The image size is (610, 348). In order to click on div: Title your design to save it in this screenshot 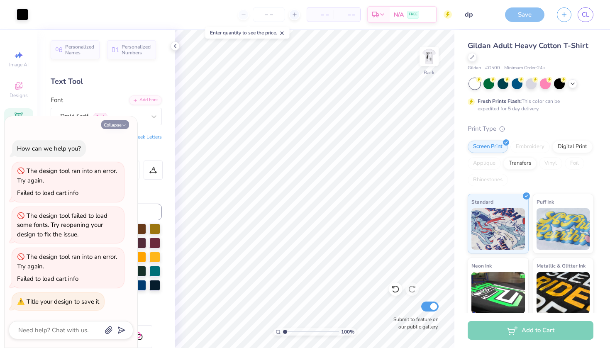, I will do `click(63, 302)`.